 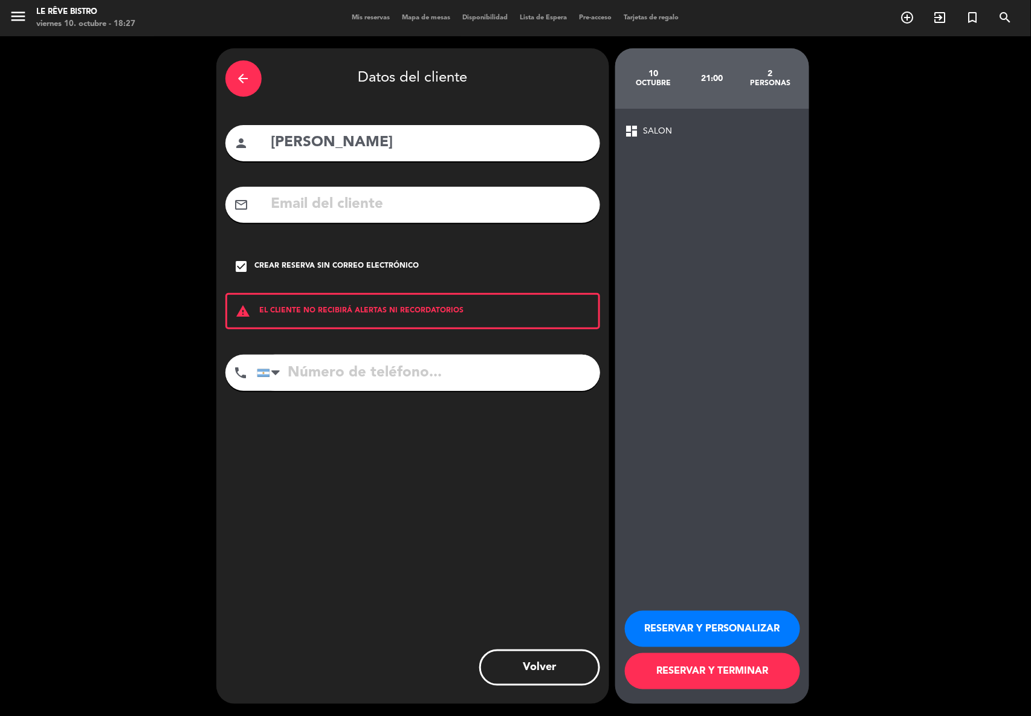 I want to click on i: add_circle_outline, so click(x=908, y=18).